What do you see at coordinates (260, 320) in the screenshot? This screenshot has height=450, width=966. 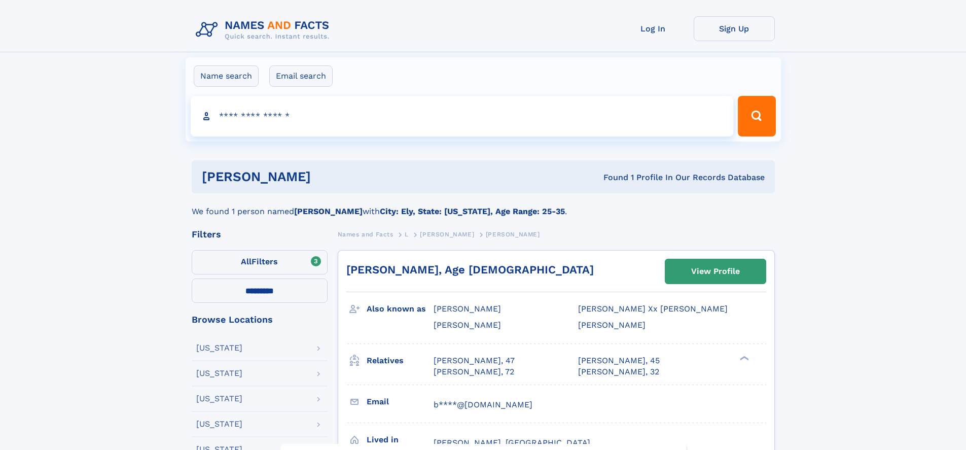 I see `div: Browse Locations` at bounding box center [260, 320].